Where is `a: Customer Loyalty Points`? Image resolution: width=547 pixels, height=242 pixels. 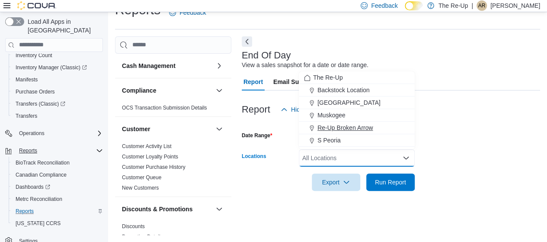
a: Customer Loyalty Points is located at coordinates (150, 156).